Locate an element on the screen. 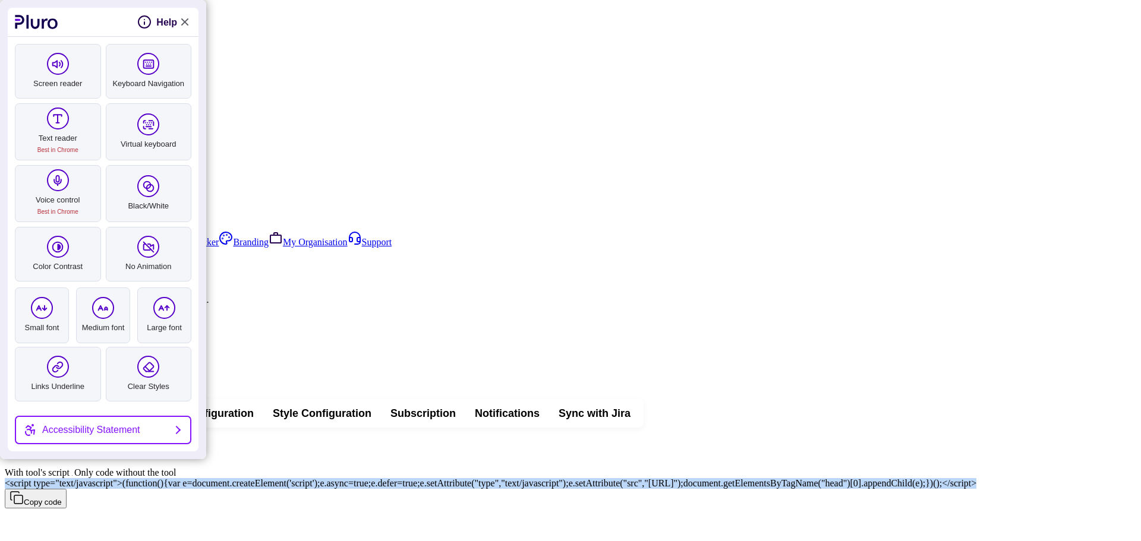 Image resolution: width=1141 pixels, height=541 pixels. span: Text reader is located at coordinates (58, 144).